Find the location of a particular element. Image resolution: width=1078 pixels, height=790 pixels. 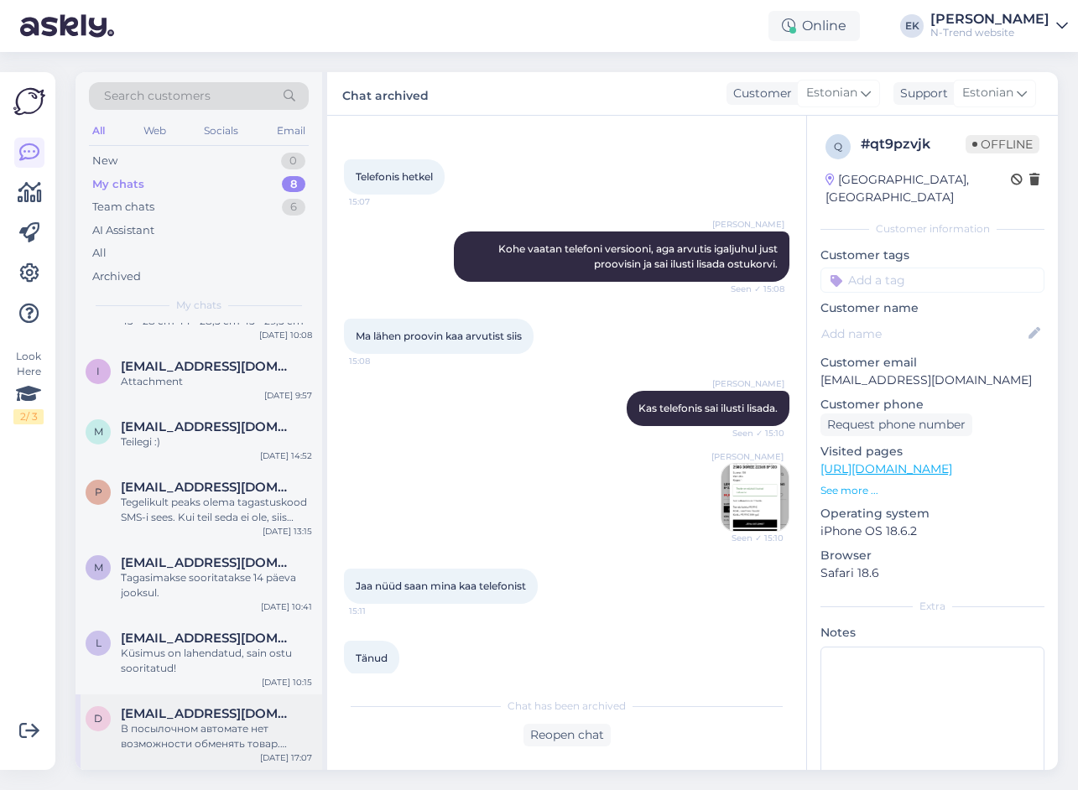

div: Email is located at coordinates (291, 131).